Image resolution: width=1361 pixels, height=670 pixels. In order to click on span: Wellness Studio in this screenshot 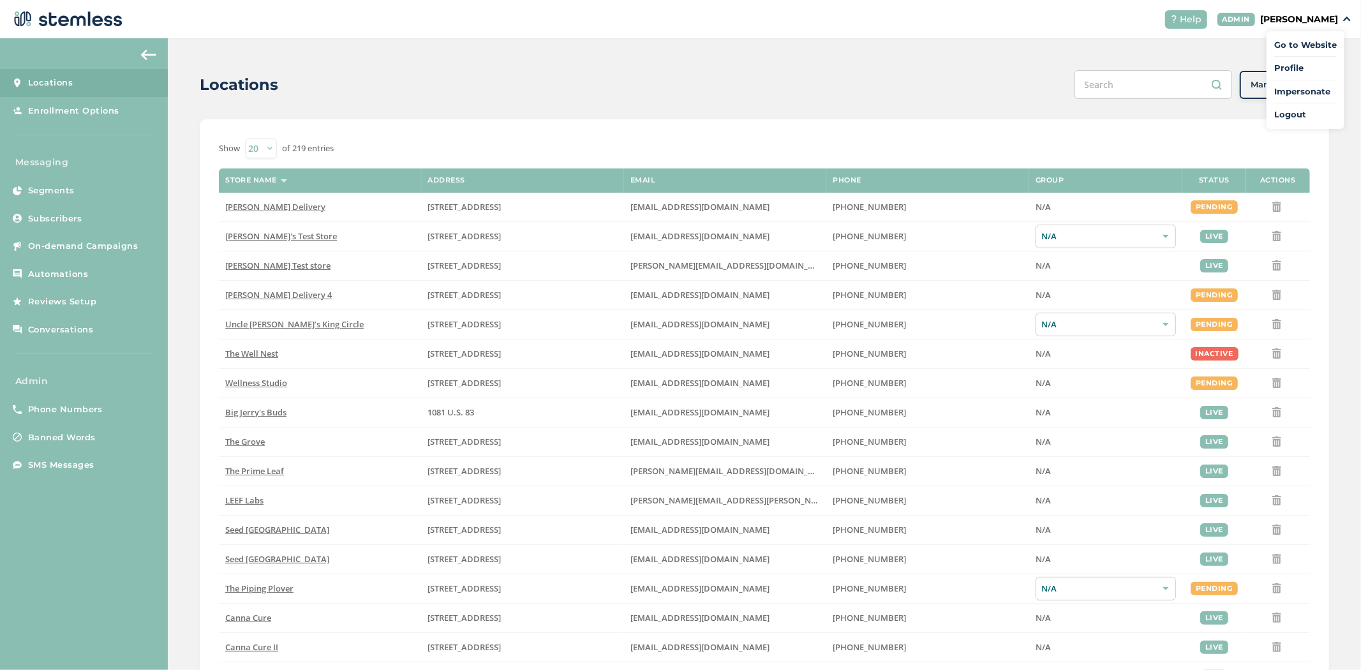, I will do `click(256, 383)`.